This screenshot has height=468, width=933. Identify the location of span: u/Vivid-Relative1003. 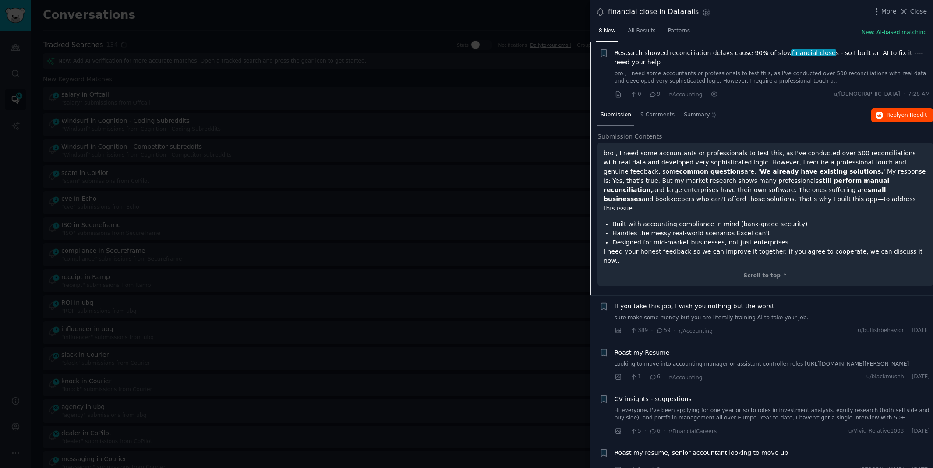
(876, 432).